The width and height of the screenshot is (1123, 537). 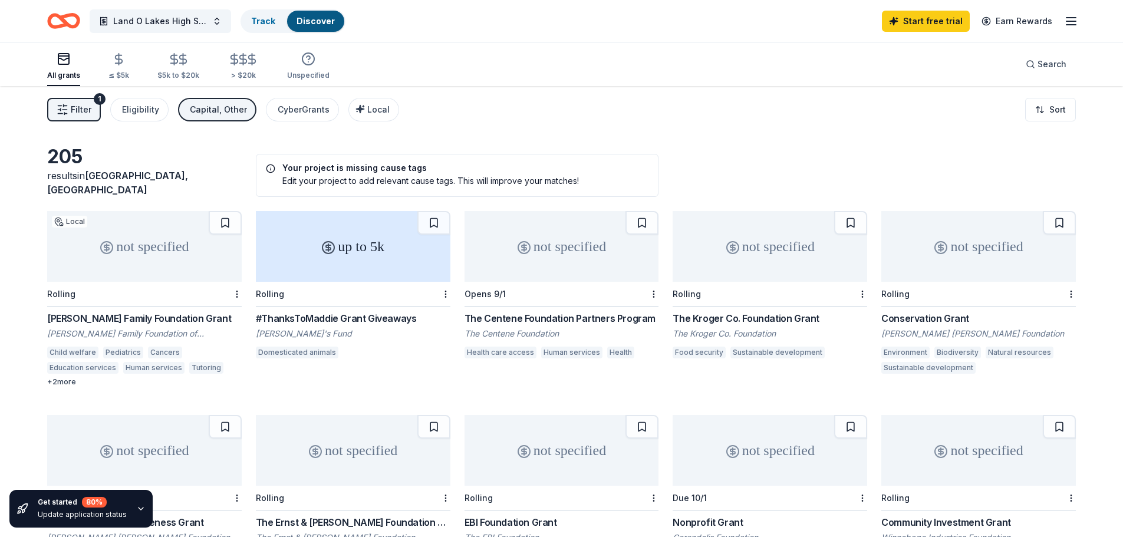 I want to click on div: The Centene Foundation Partners Program, so click(x=562, y=318).